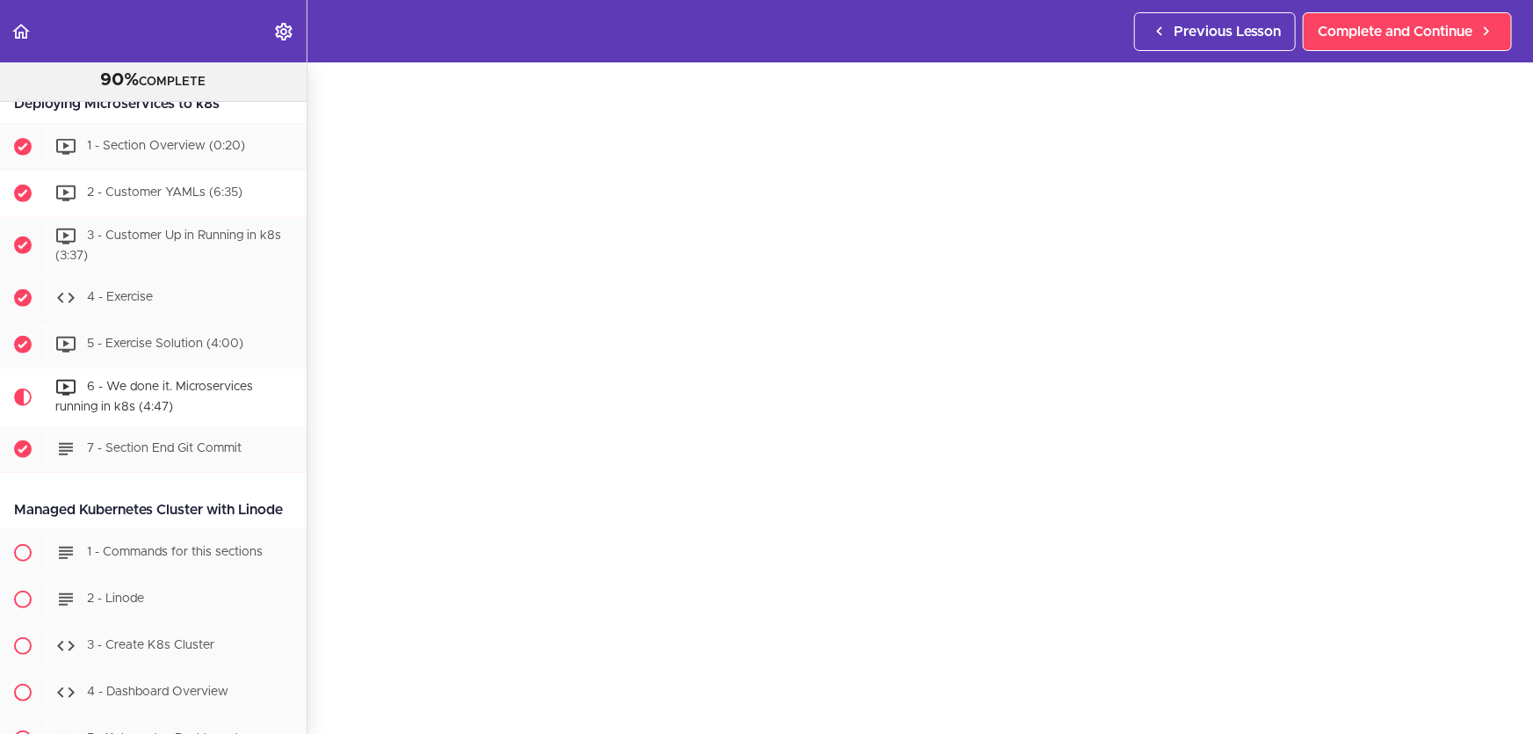 The height and width of the screenshot is (734, 1533). Describe the element at coordinates (166, 146) in the screenshot. I see `span: 1 - Section Overview (0:20)` at that location.